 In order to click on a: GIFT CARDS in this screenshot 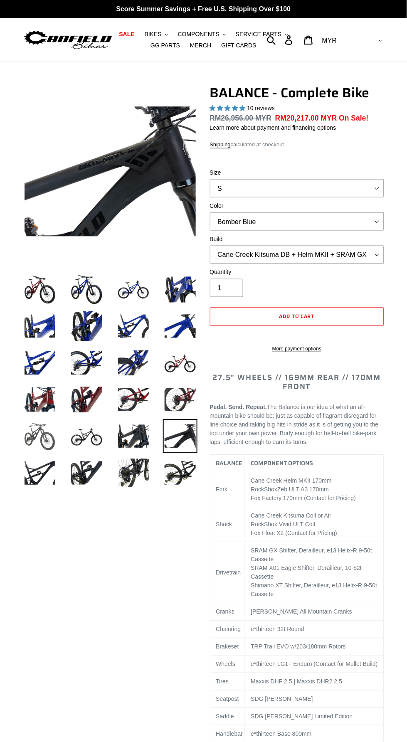, I will do `click(239, 45)`.